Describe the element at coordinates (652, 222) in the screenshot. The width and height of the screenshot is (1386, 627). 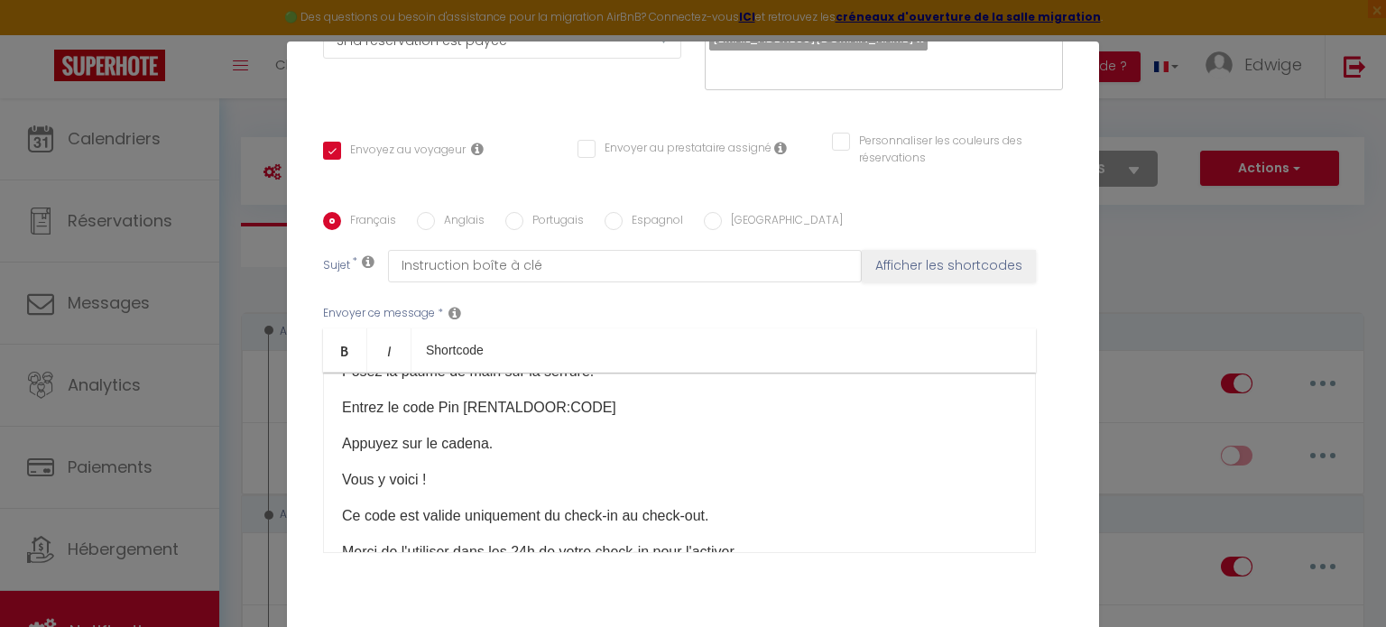
I see `label: Espagnol` at that location.